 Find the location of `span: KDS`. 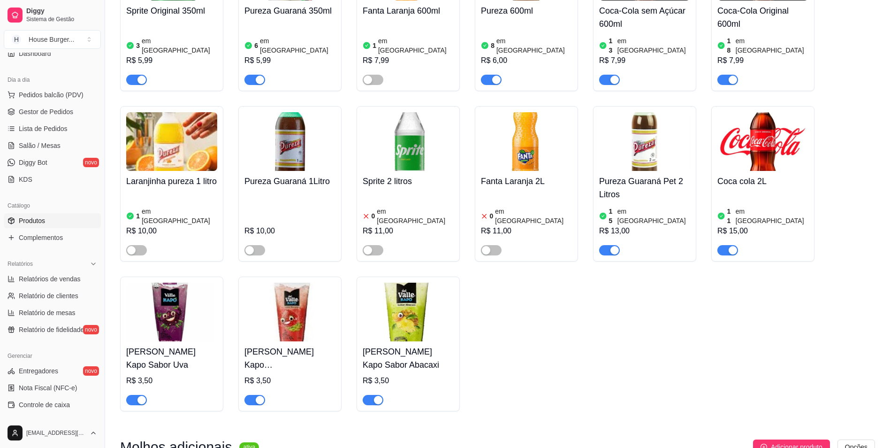

span: KDS is located at coordinates (25, 179).